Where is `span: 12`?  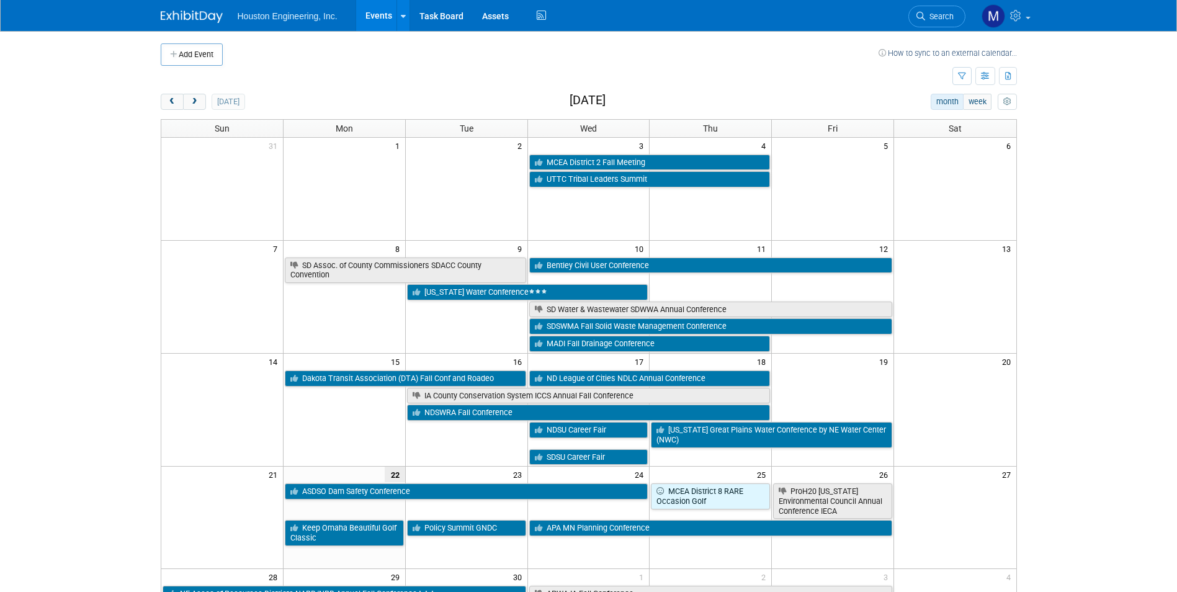
span: 12 is located at coordinates (886, 248).